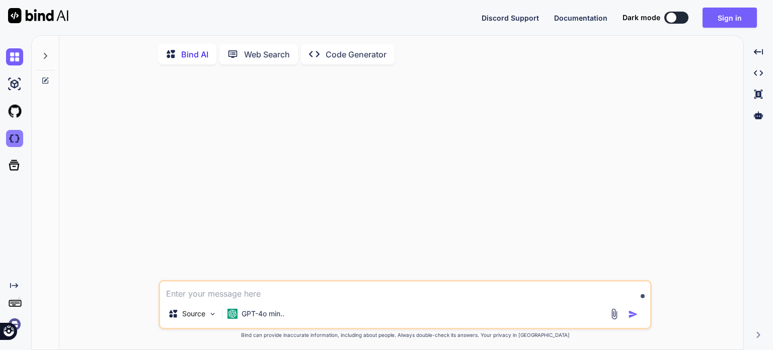 This screenshot has width=773, height=350. I want to click on img: ai-studio, so click(15, 84).